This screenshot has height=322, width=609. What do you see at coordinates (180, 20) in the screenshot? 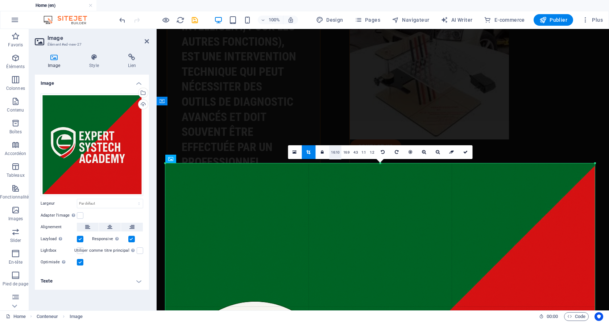
I see `button: reload` at bounding box center [180, 20].